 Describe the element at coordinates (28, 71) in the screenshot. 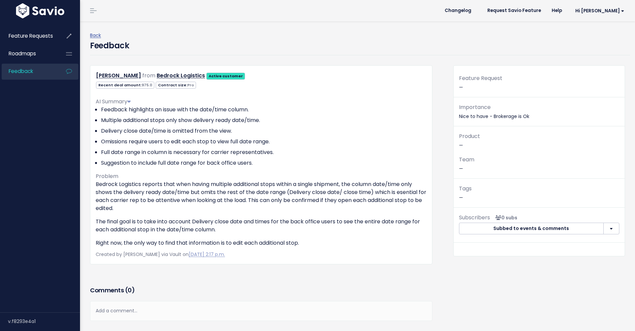

I see `a: Feedback` at that location.